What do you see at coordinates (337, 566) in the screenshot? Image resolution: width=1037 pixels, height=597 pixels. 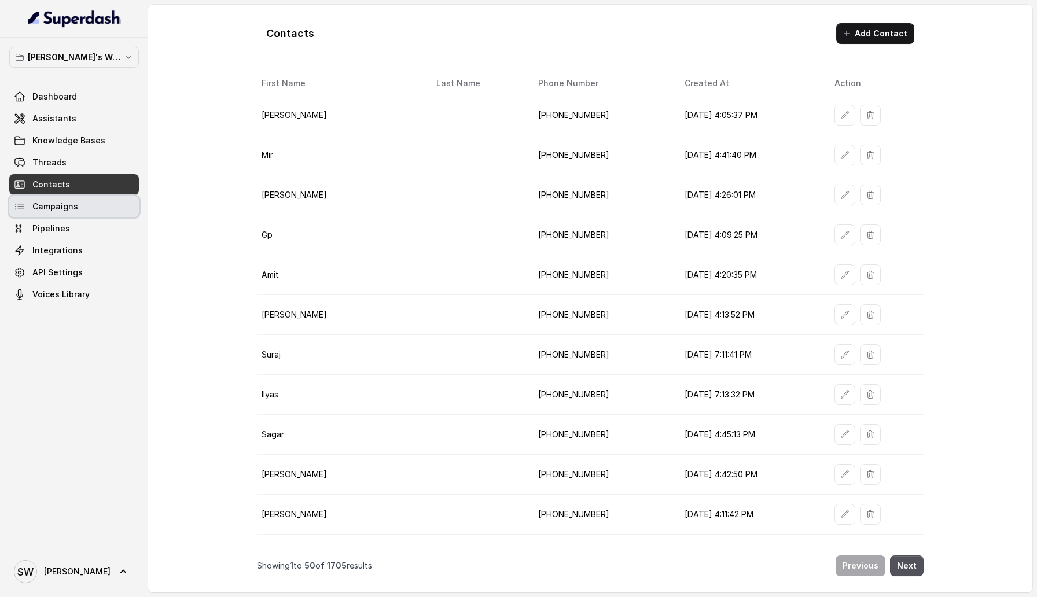 I see `span: 1705` at bounding box center [337, 566].